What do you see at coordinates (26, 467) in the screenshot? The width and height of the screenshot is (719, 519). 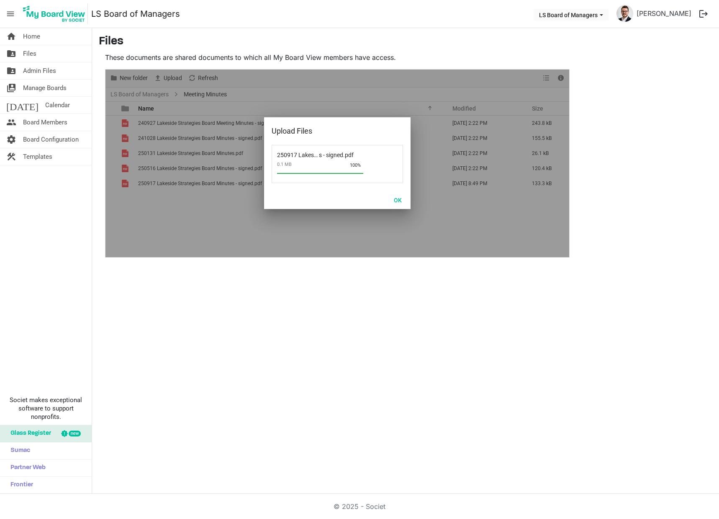 I see `span: Partner Web` at bounding box center [26, 467].